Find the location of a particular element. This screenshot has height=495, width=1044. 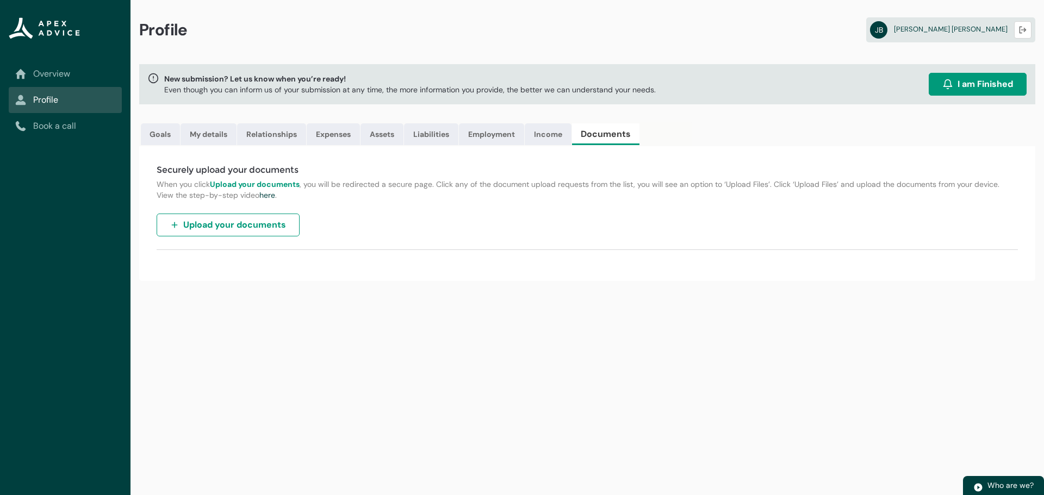

a: Book a call is located at coordinates (65, 126).